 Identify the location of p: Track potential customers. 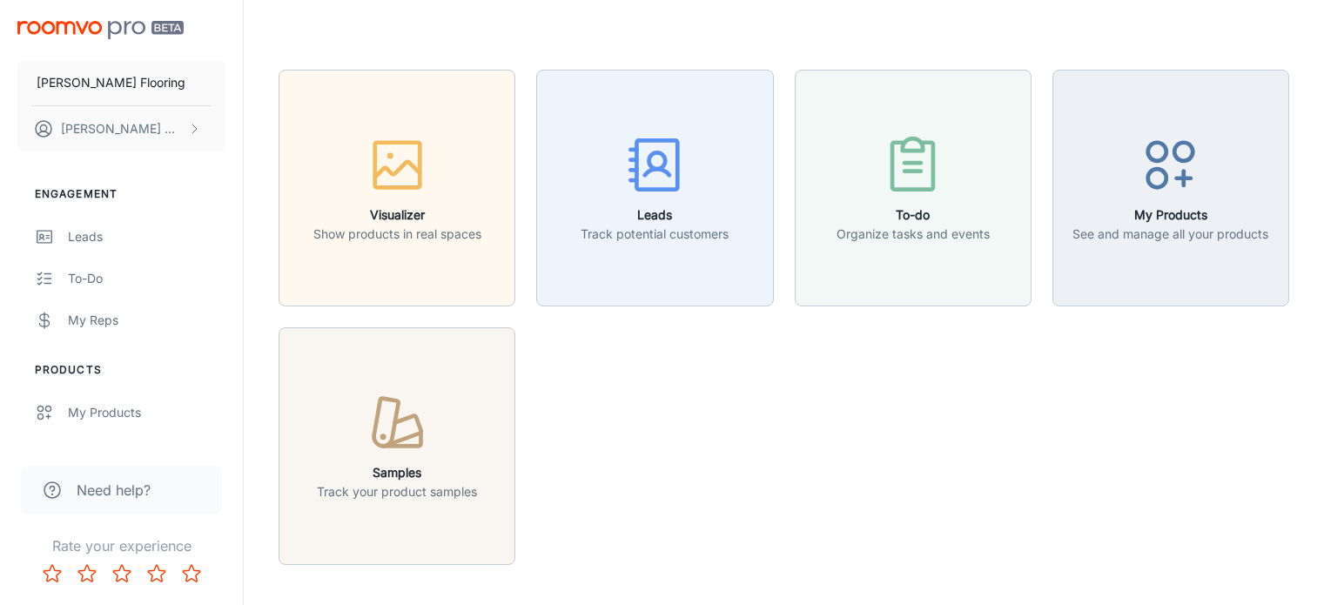
(654, 234).